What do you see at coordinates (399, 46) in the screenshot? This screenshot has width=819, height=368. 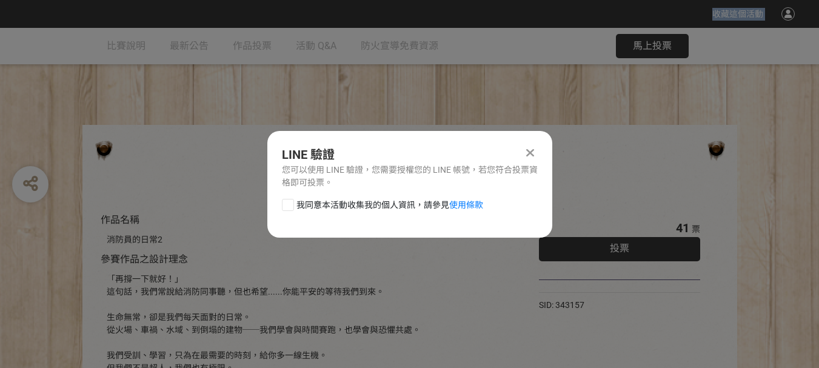 I see `a: 防火宣導免費資源` at bounding box center [399, 46].